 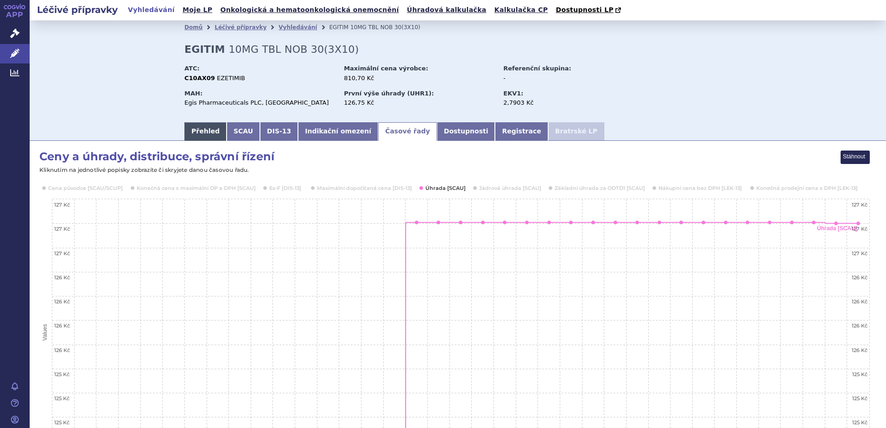 What do you see at coordinates (466, 132) in the screenshot?
I see `a: Dostupnosti` at bounding box center [466, 132].